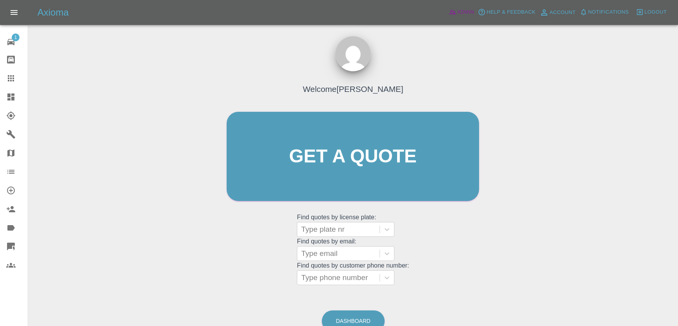  Describe the element at coordinates (511, 12) in the screenshot. I see `span: Help & Feedback` at that location.